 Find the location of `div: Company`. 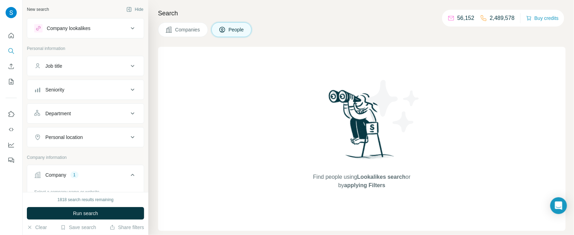

div: Company is located at coordinates (56, 175).